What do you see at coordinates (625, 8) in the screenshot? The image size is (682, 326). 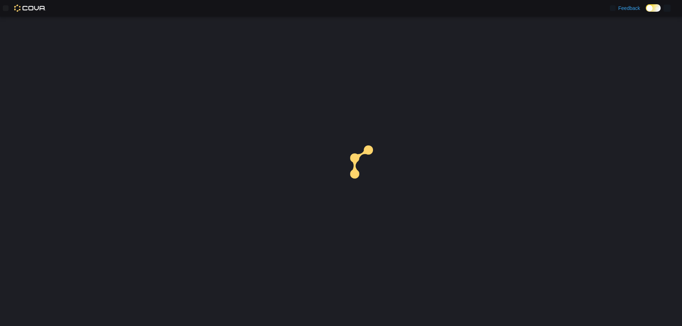 I see `a: Feedback` at bounding box center [625, 8].